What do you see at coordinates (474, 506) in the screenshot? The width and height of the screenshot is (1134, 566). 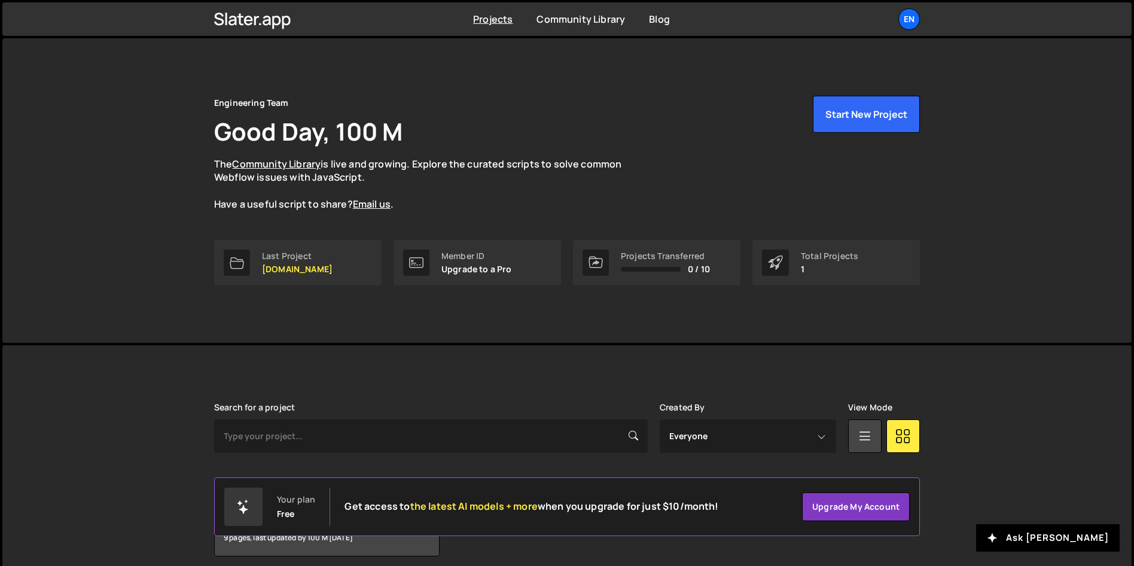 I see `span: the latest AI models + more` at bounding box center [474, 506].